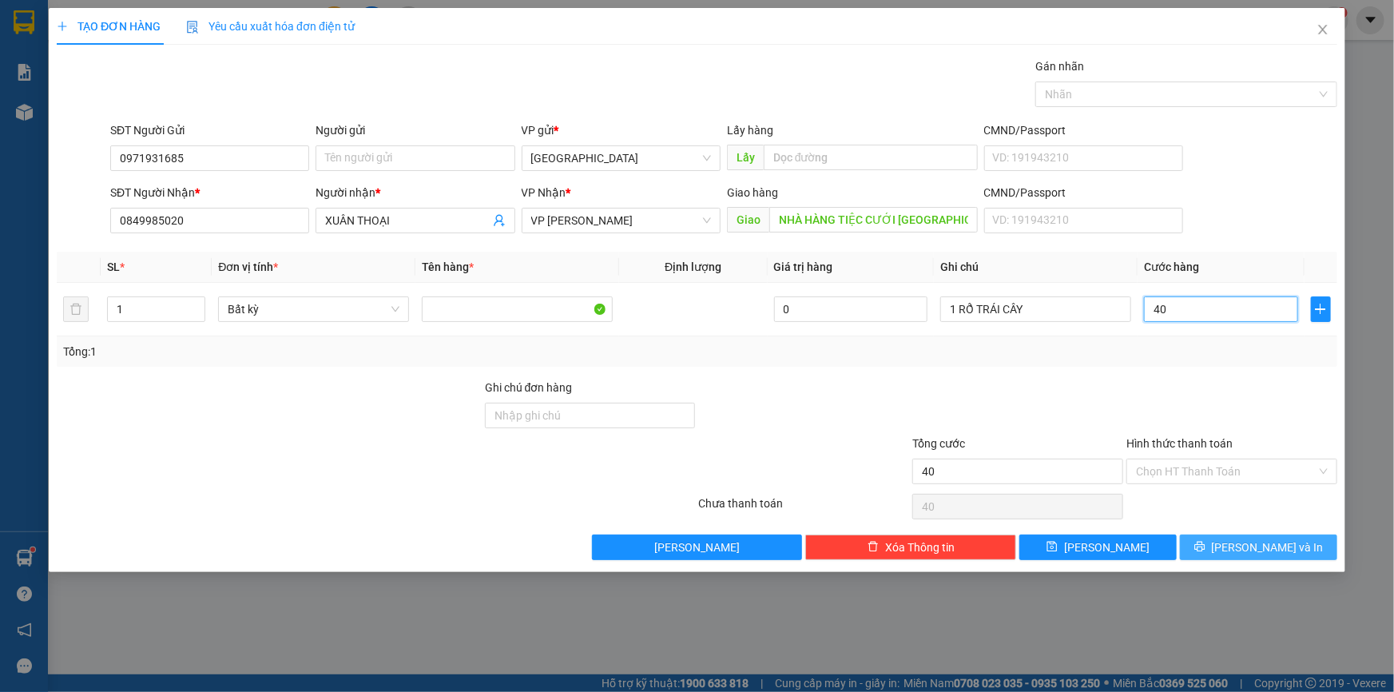  Describe the element at coordinates (248, 267) in the screenshot. I see `span: Đơn vị tính` at that location.